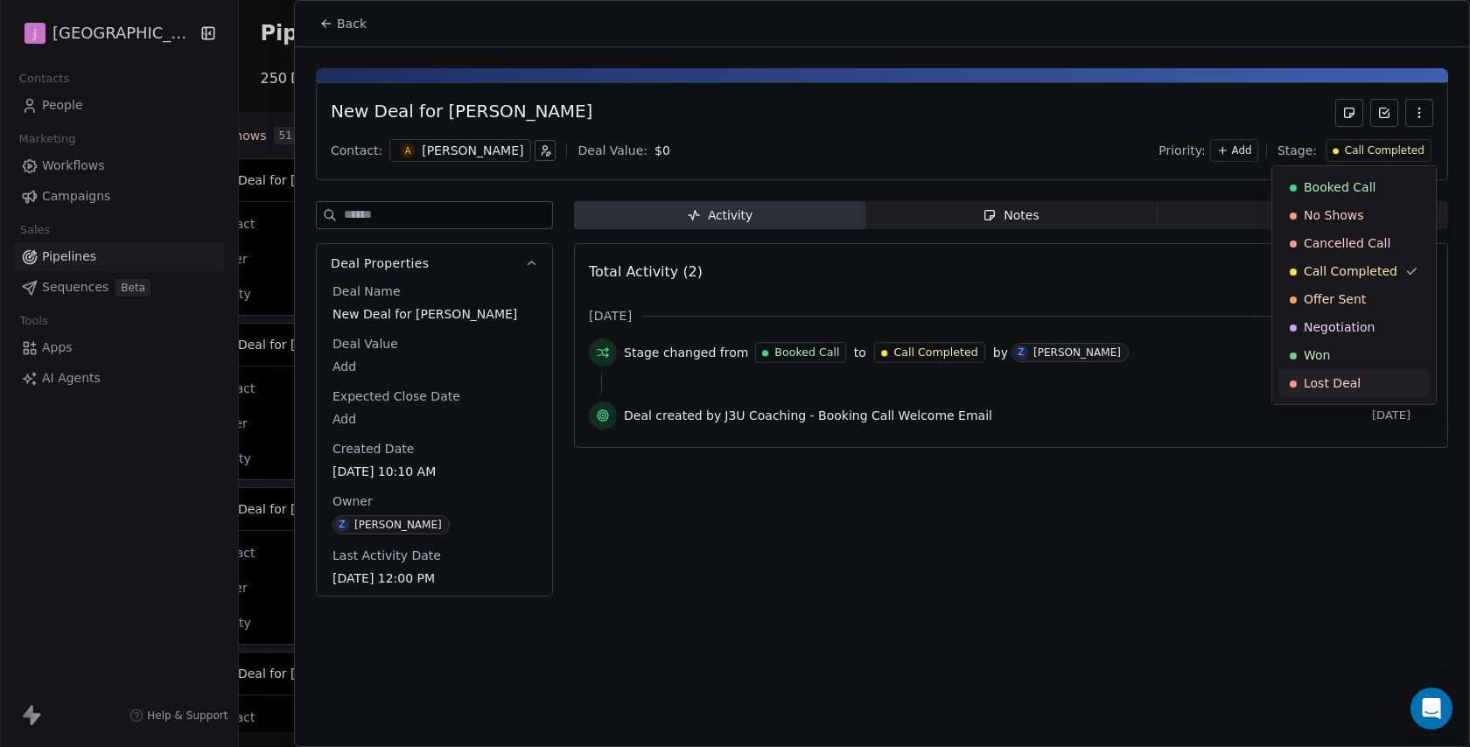  What do you see at coordinates (1339, 187) in the screenshot?
I see `span: Booked Call` at bounding box center [1339, 187].